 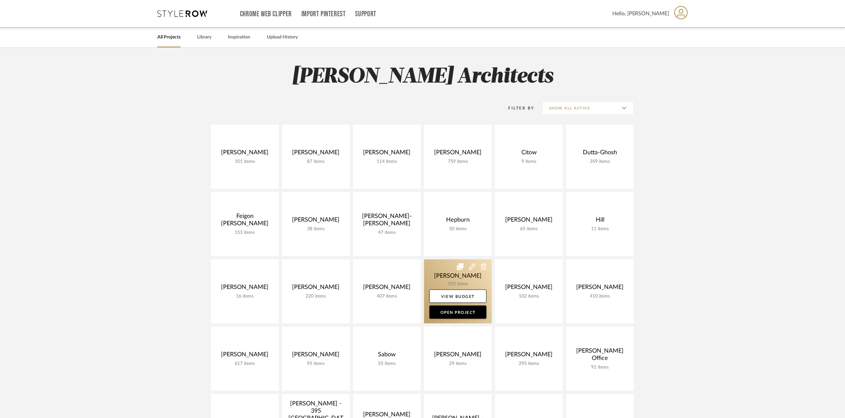 What do you see at coordinates (458, 162) in the screenshot?
I see `div: 759 items` at bounding box center [458, 162].